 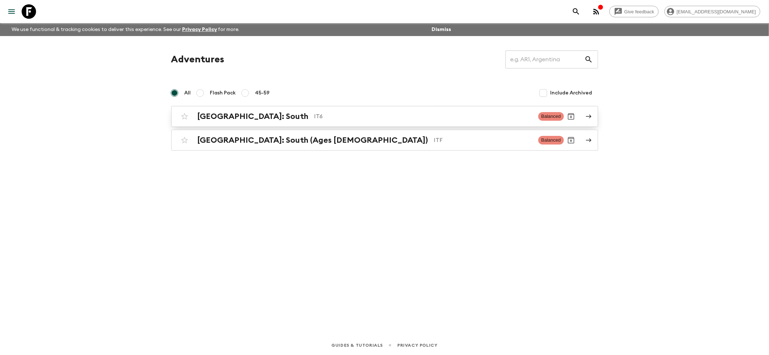 I want to click on span: Give feedback, so click(x=640, y=12).